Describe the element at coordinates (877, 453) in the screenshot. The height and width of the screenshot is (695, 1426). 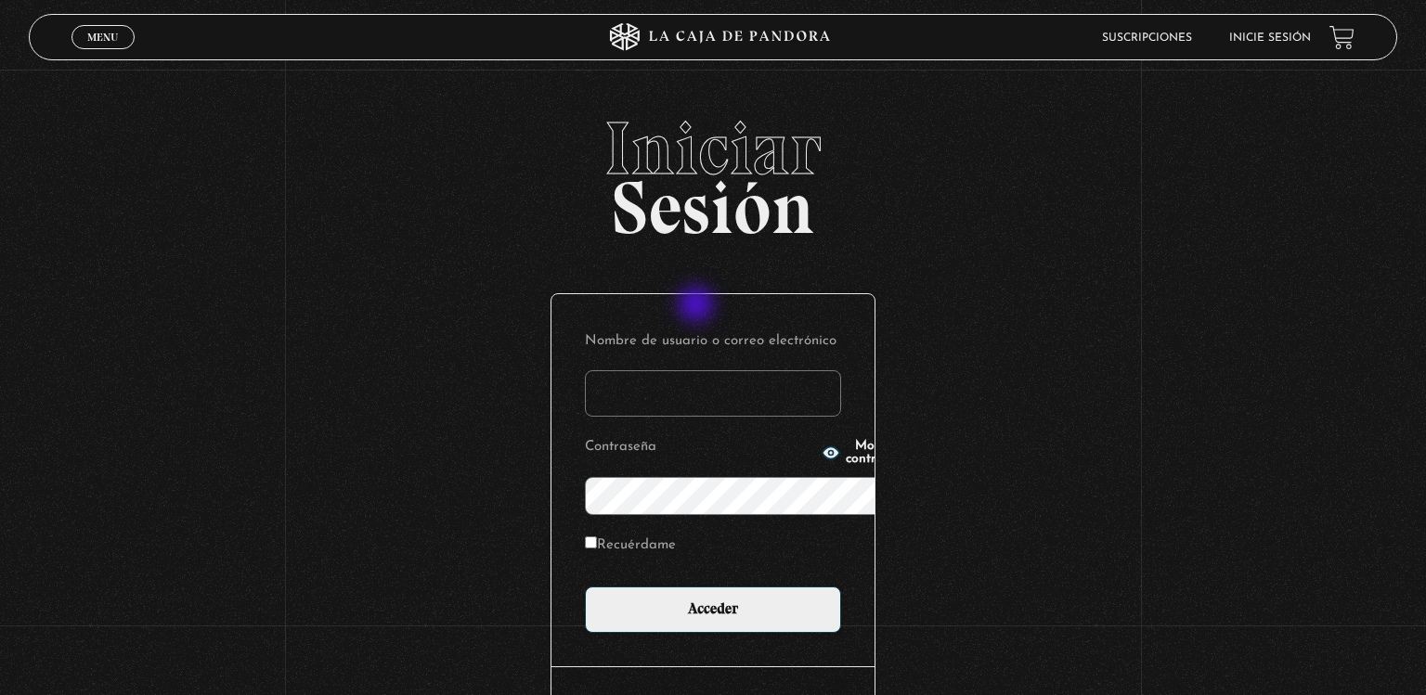
I see `span: Mostrar contraseña` at that location.